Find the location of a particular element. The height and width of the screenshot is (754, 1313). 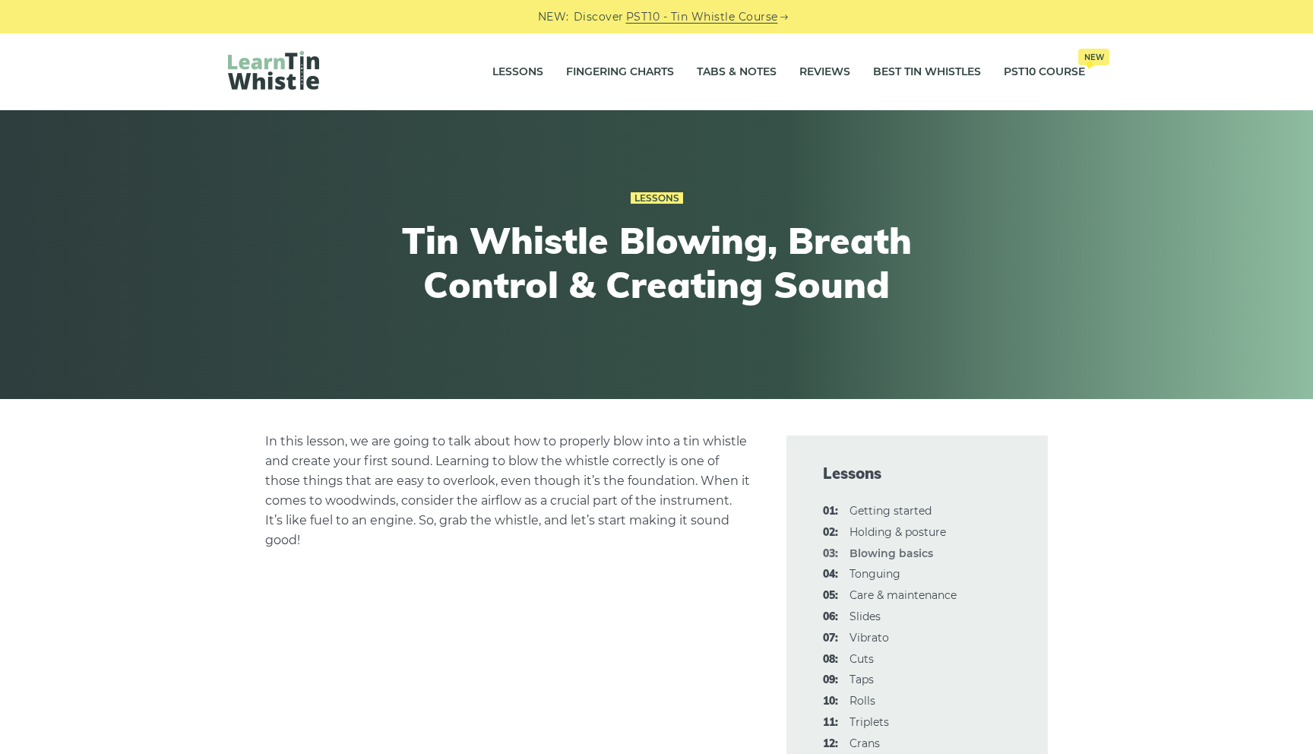

a: Best Tin Whistles is located at coordinates (927, 72).